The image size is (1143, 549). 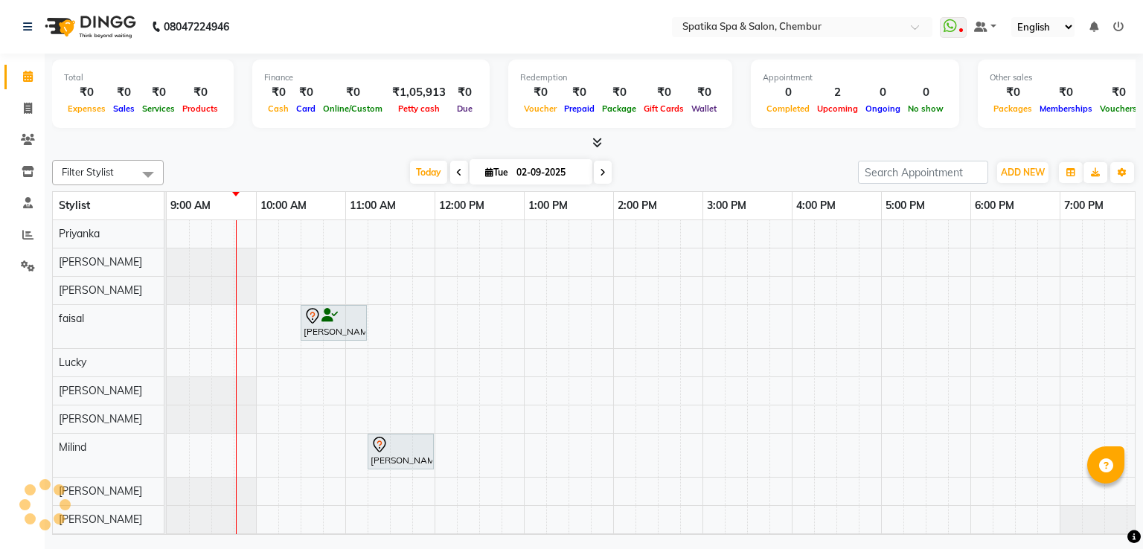 What do you see at coordinates (353, 109) in the screenshot?
I see `span: Online/Custom` at bounding box center [353, 109].